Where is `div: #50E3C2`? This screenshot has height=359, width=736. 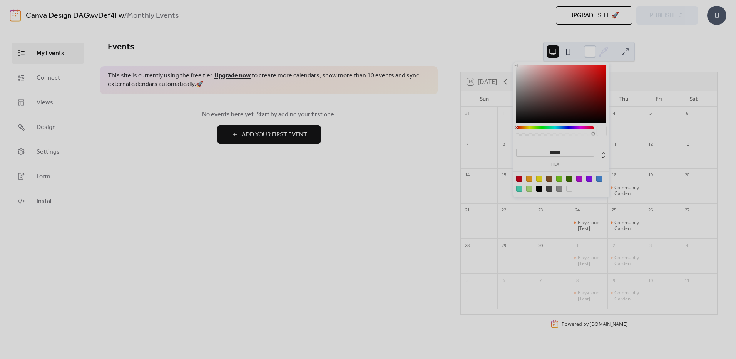
div: #50E3C2 is located at coordinates (519, 189).